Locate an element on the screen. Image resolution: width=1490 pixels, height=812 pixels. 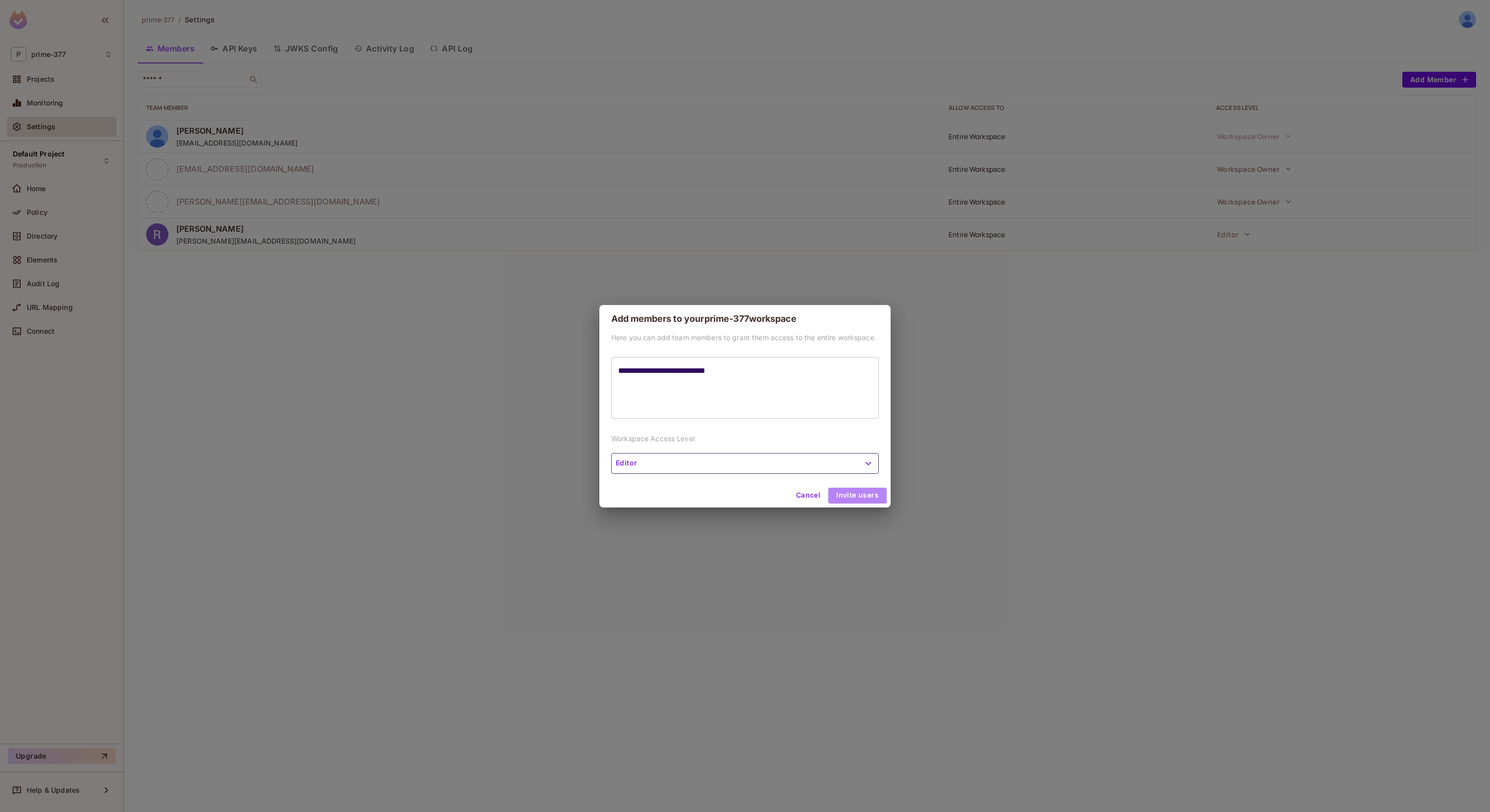
button: Editor is located at coordinates (745, 463).